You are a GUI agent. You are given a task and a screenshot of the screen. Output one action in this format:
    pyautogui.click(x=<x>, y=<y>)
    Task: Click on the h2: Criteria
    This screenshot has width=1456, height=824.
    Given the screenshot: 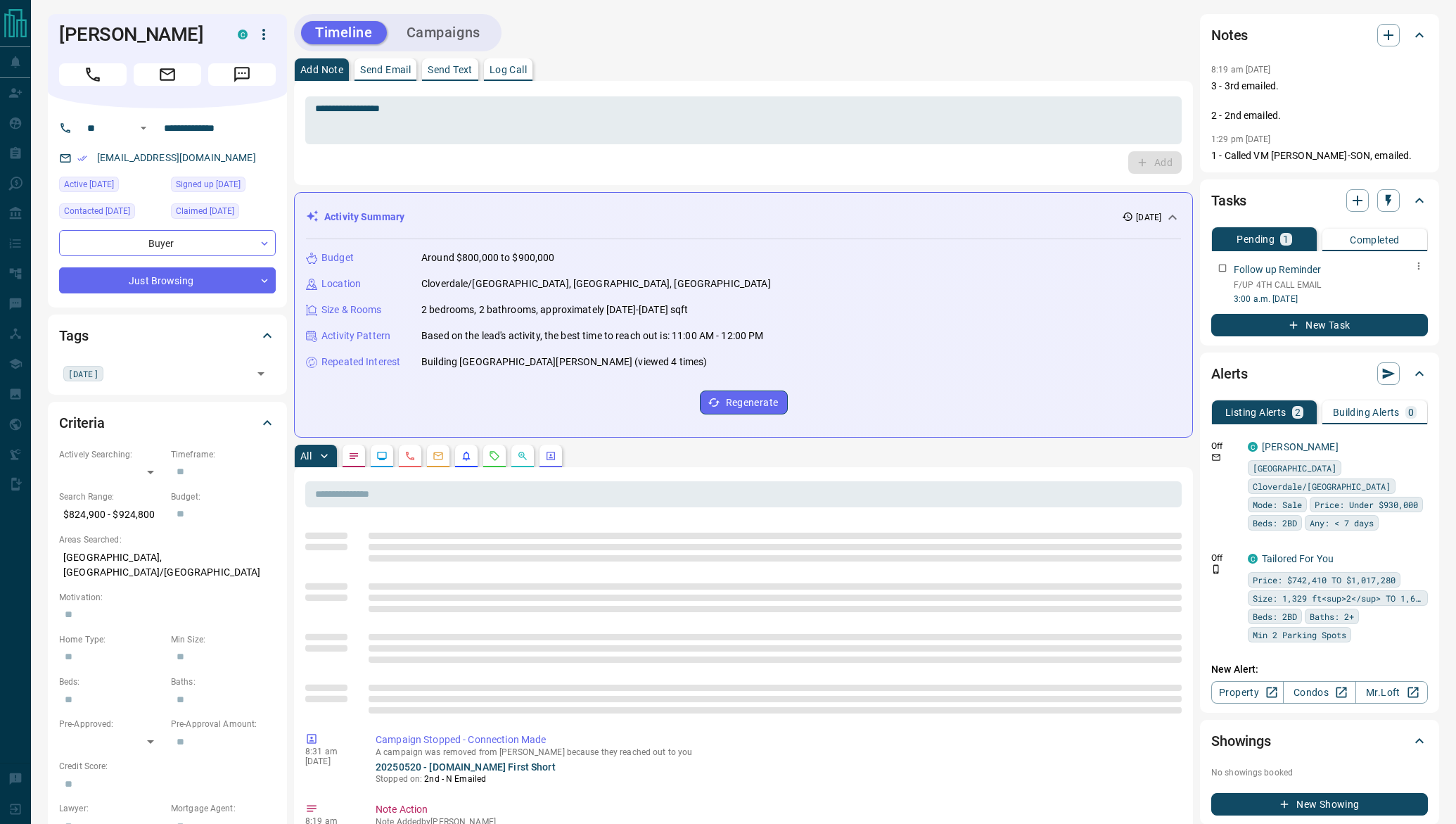 What is the action you would take?
    pyautogui.click(x=82, y=423)
    